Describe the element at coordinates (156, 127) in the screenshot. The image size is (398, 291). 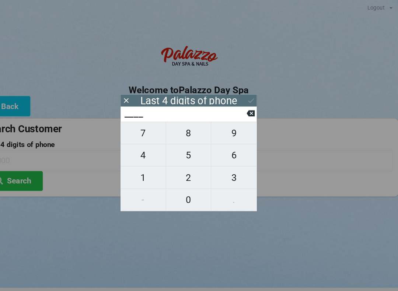
I see `button: 7` at that location.